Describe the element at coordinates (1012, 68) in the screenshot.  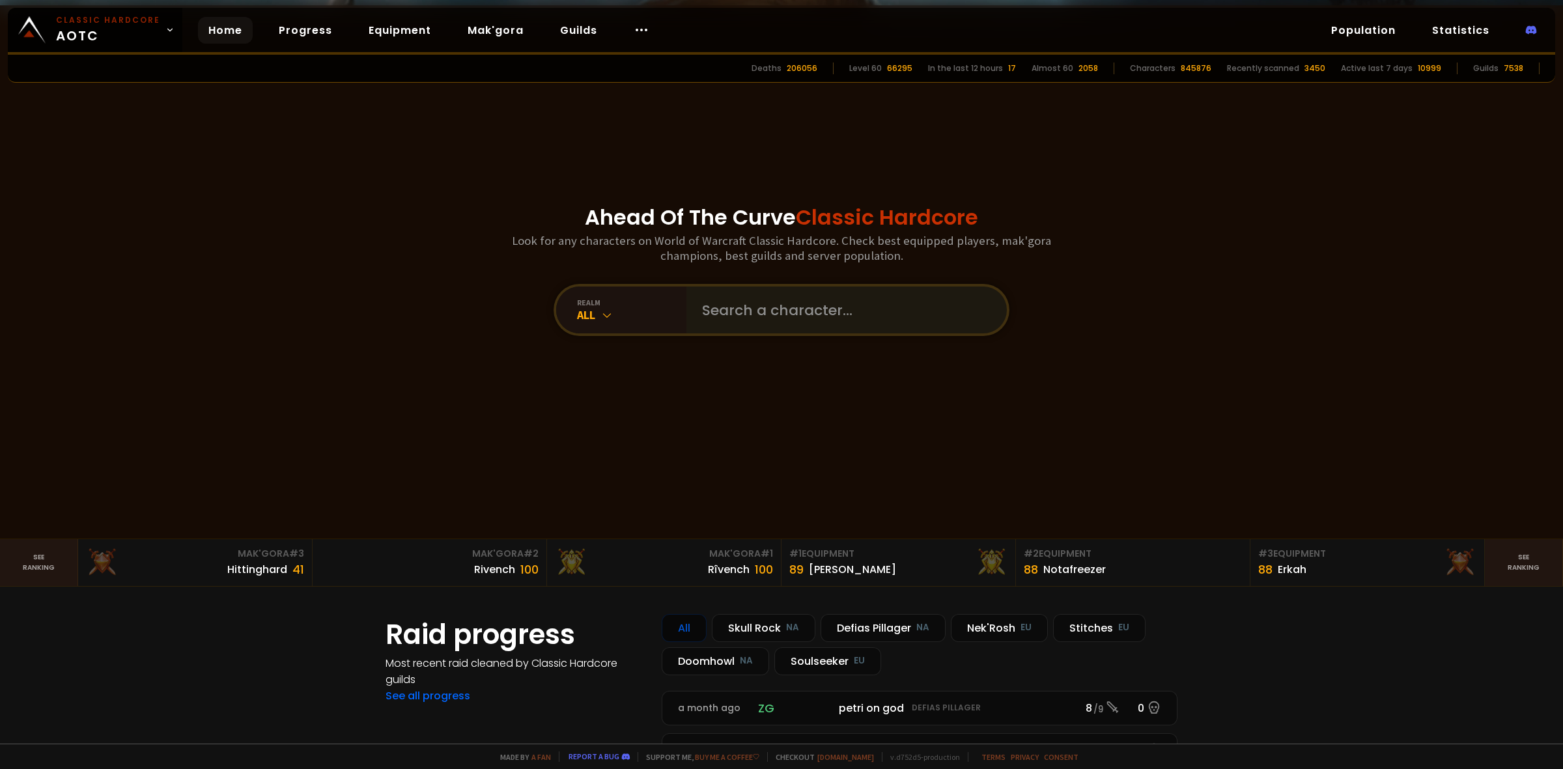
I see `div: 17` at that location.